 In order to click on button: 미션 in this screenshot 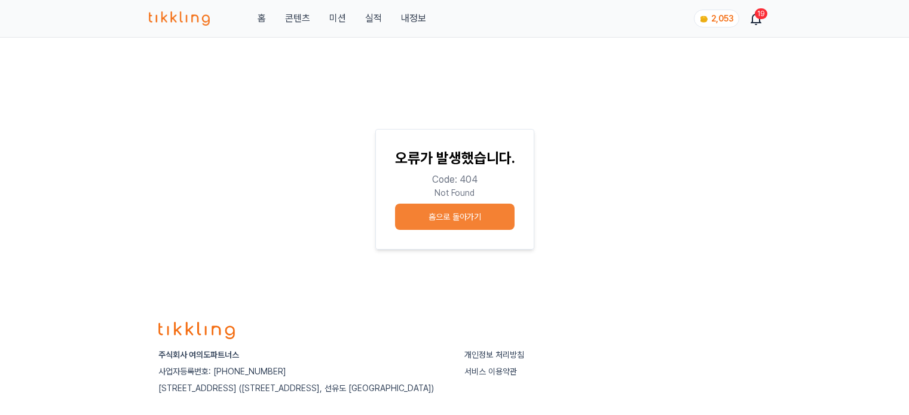, I will do `click(338, 19)`.